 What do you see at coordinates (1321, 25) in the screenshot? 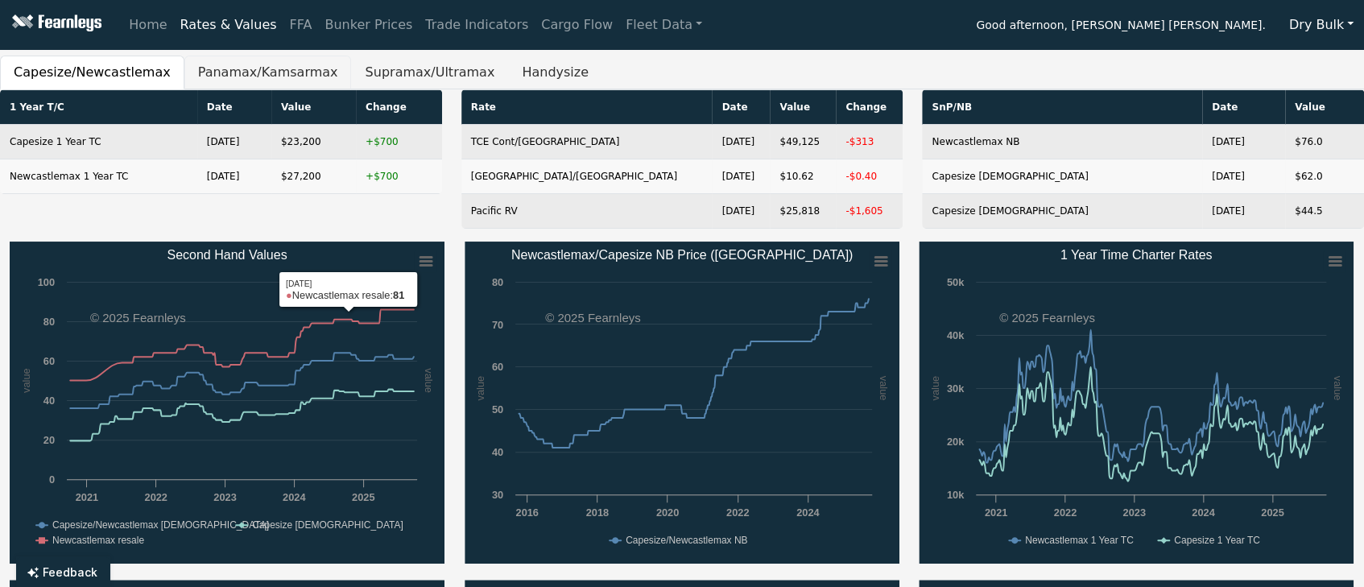
I see `button: Dry Bulk` at bounding box center [1321, 25].